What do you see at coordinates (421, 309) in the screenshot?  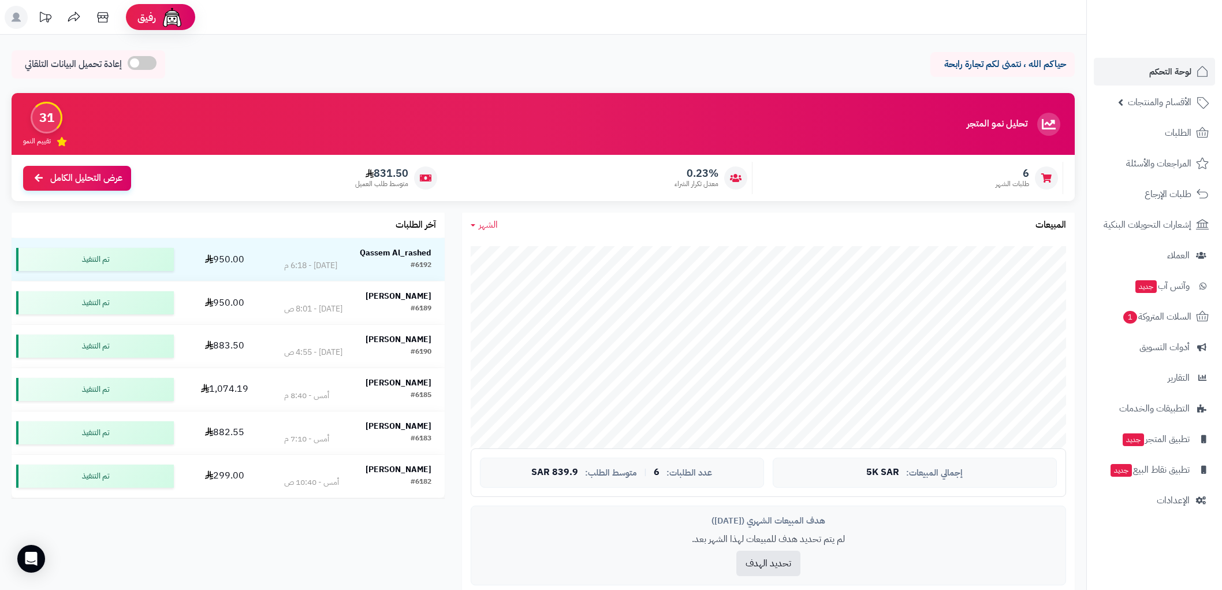 I see `div: #6189` at bounding box center [421, 309].